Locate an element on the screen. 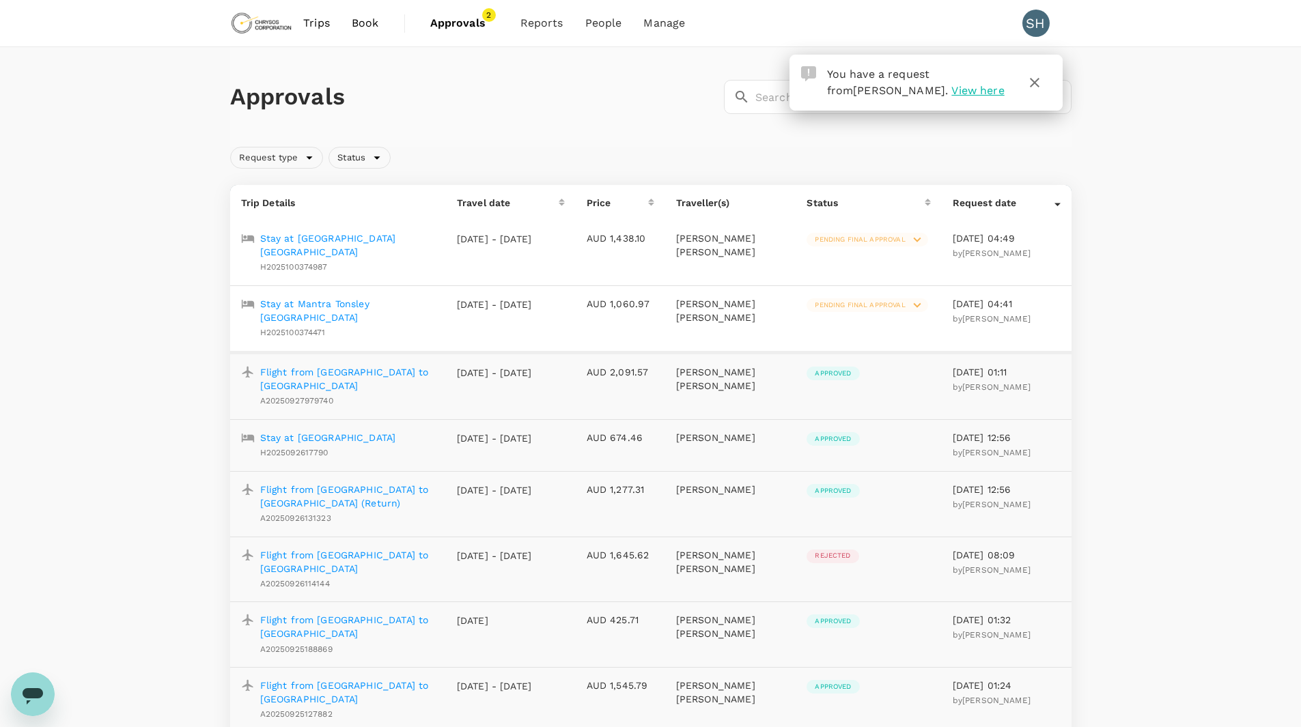 Image resolution: width=1301 pixels, height=727 pixels. span: Request type is located at coordinates (268, 158).